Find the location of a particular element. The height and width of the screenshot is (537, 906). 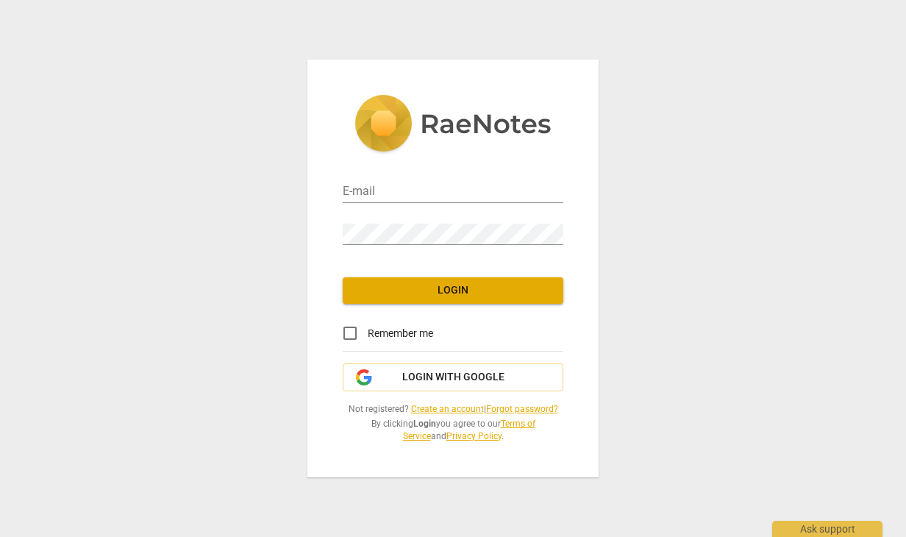

b: Login is located at coordinates (424, 423).